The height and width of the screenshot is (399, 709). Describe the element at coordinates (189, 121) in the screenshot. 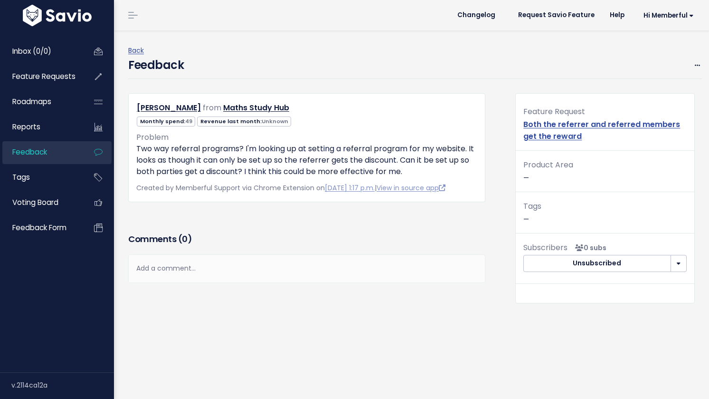

I see `span: 49` at that location.